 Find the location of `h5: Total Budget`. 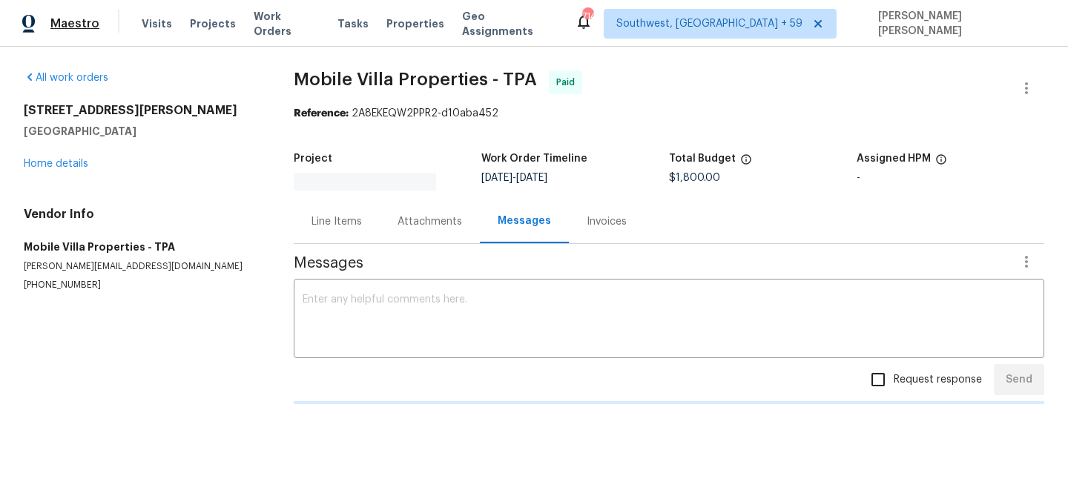

h5: Total Budget is located at coordinates (702, 159).